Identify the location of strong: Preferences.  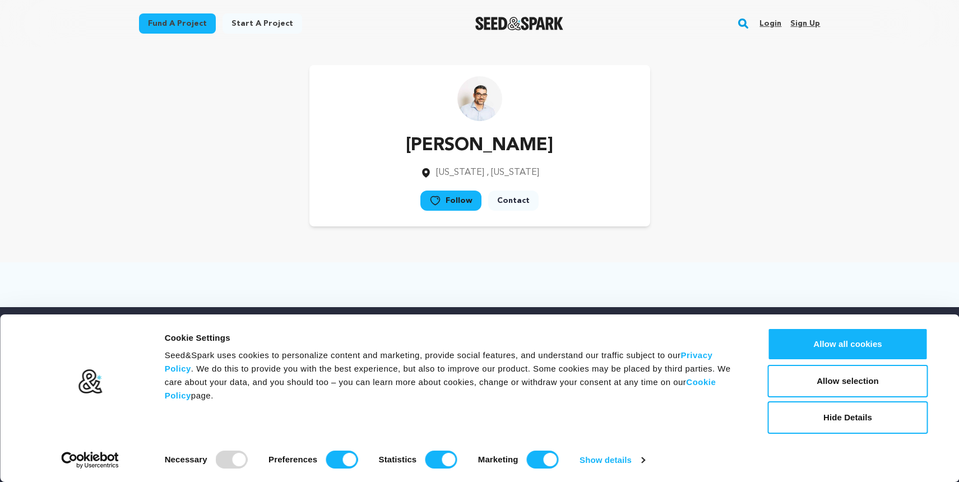
(293, 459).